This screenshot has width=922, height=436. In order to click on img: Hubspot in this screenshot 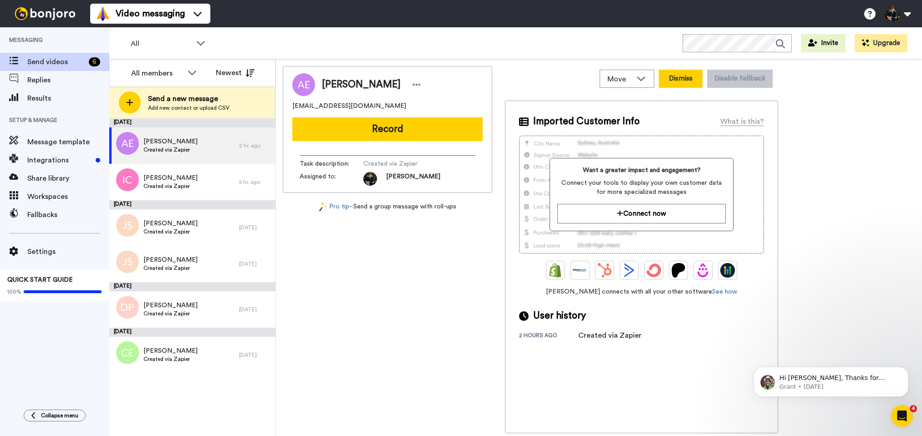, I will do `click(605, 270)`.